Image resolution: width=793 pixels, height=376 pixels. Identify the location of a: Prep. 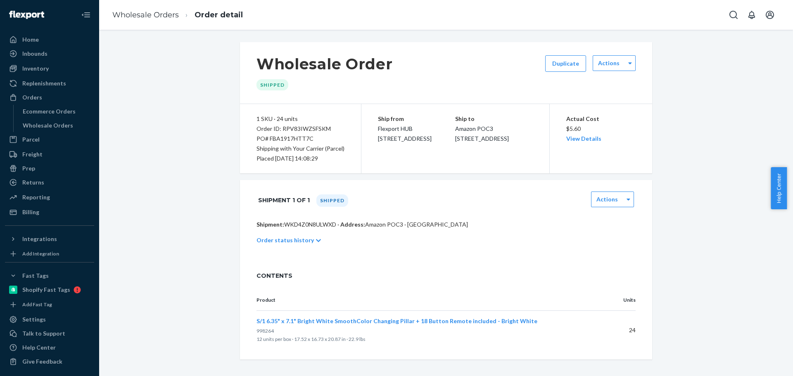
(50, 169).